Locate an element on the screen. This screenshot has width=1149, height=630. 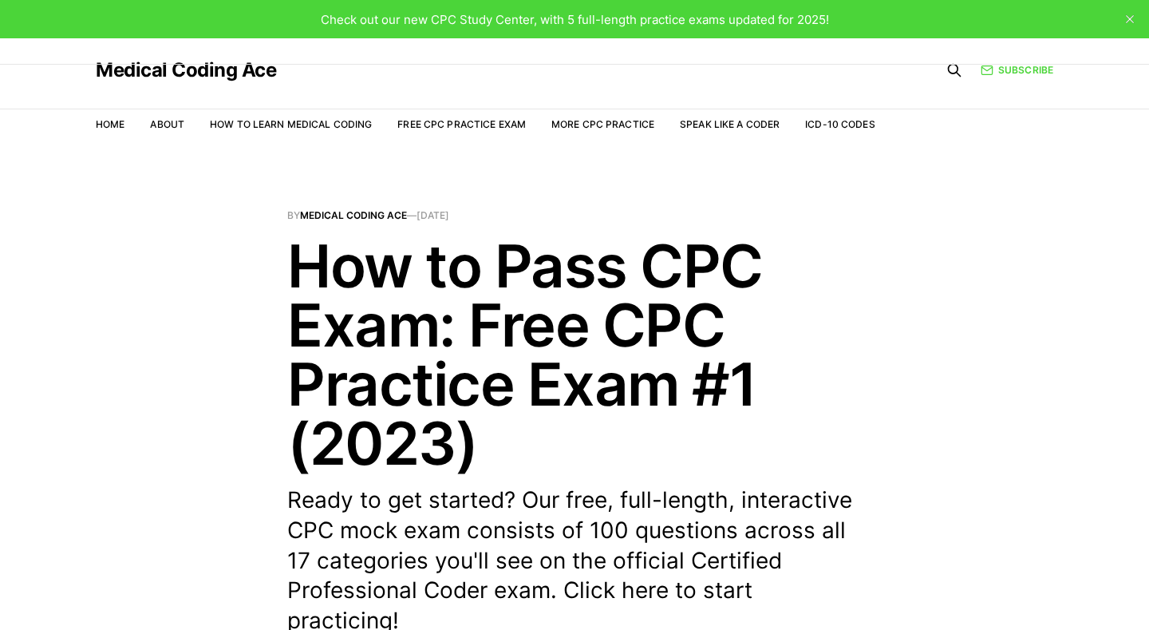
a: How to Learn Medical Coding is located at coordinates (291, 124).